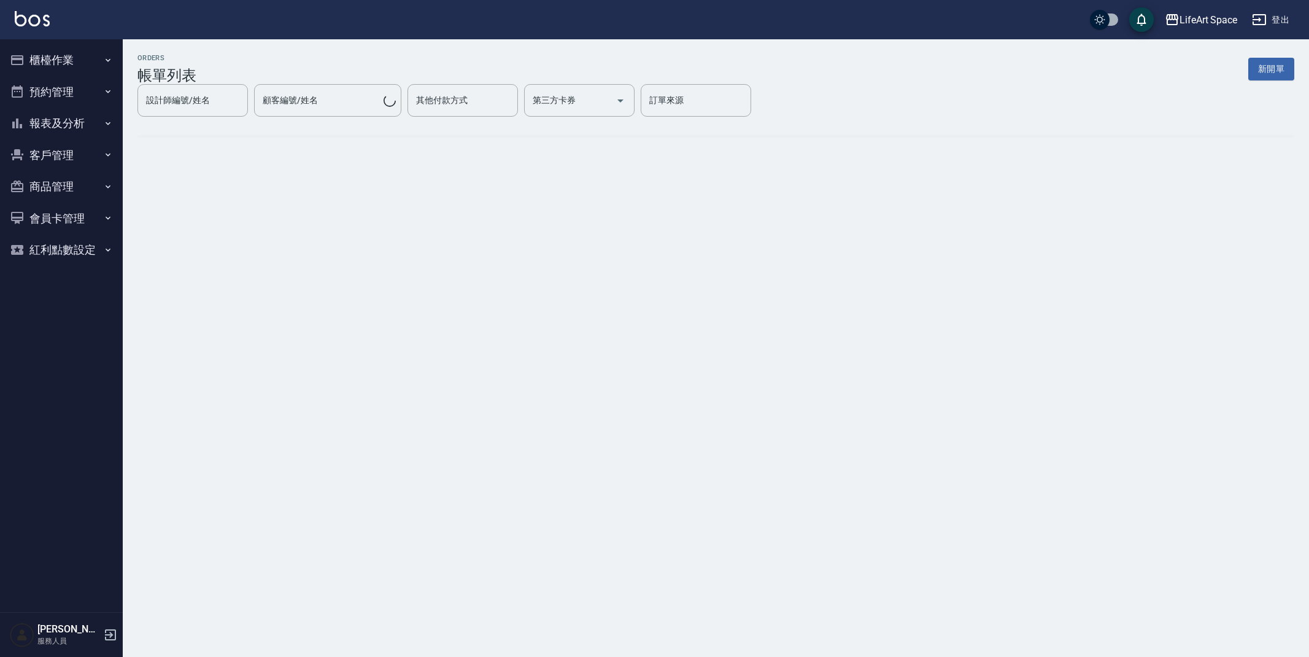 The height and width of the screenshot is (657, 1309). Describe the element at coordinates (1271, 69) in the screenshot. I see `button: 新開單` at that location.